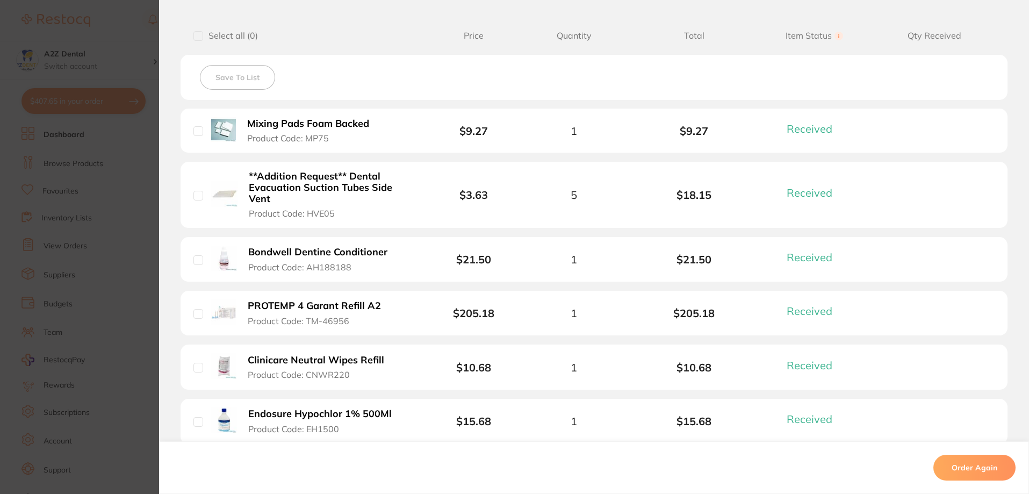 This screenshot has height=494, width=1029. What do you see at coordinates (320, 414) in the screenshot?
I see `b: Endosure Hypochlor 1% 500Ml` at bounding box center [320, 414].